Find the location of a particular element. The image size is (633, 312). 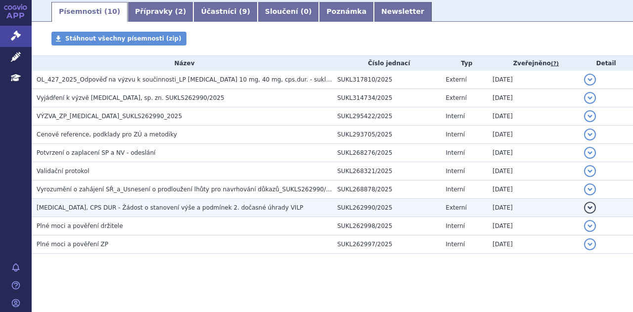

td: SUKL295422/2025 is located at coordinates (386, 116).